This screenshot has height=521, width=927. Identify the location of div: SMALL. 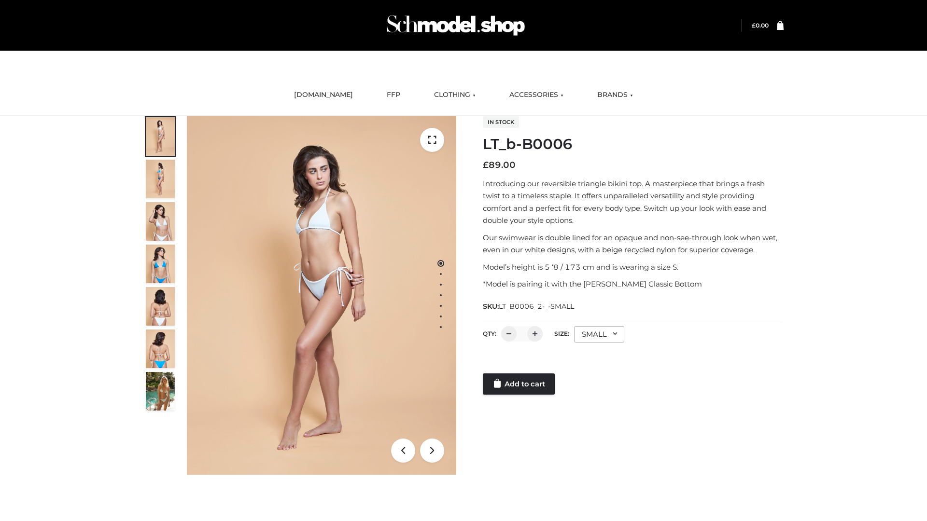
(599, 334).